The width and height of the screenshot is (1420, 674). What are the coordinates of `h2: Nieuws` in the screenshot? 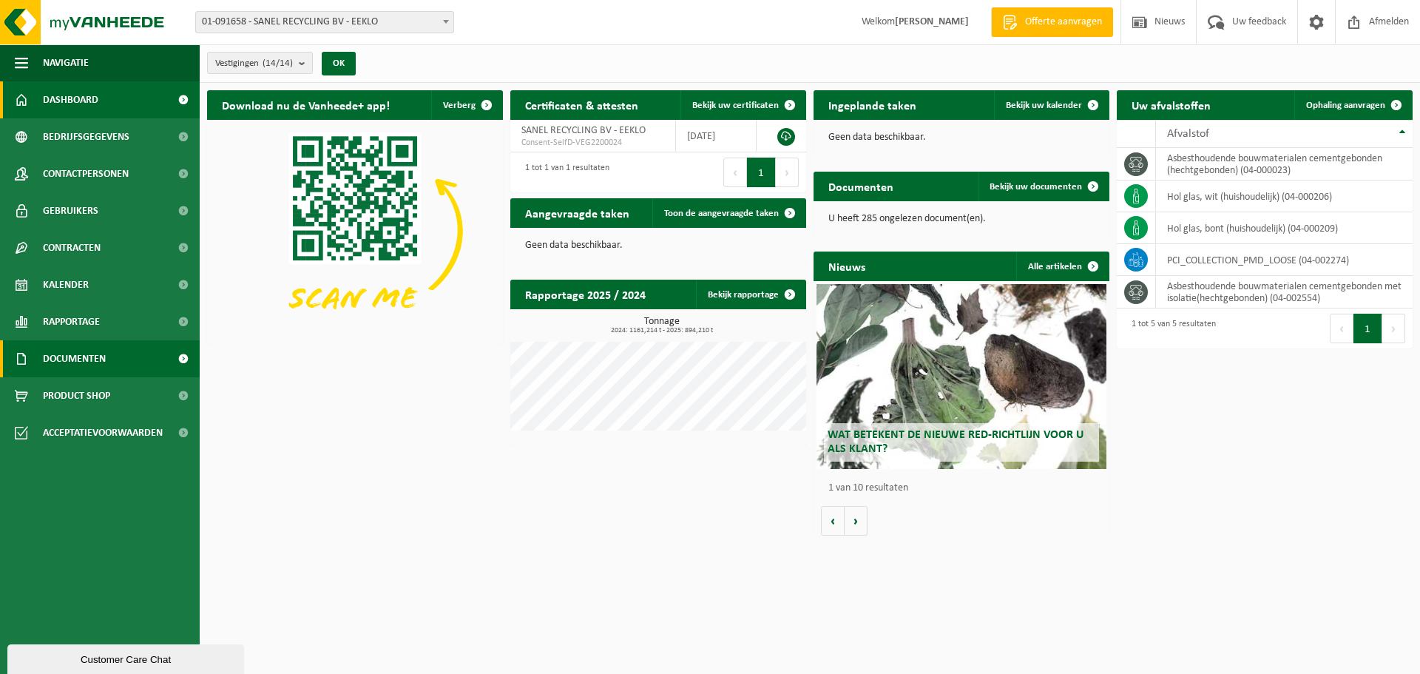 It's located at (847, 266).